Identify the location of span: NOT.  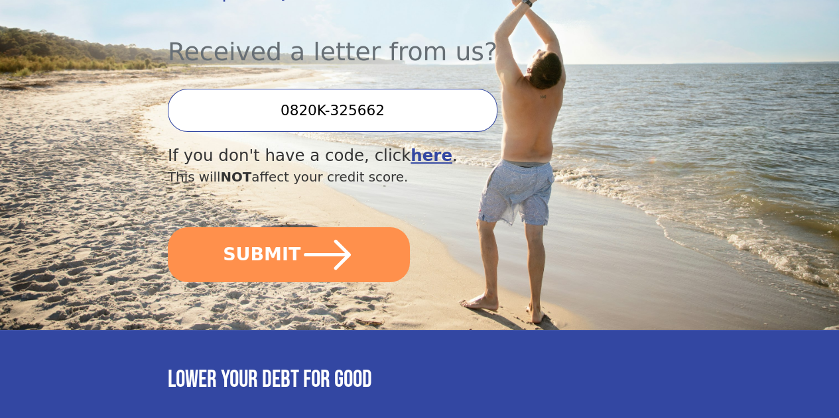
(235, 177).